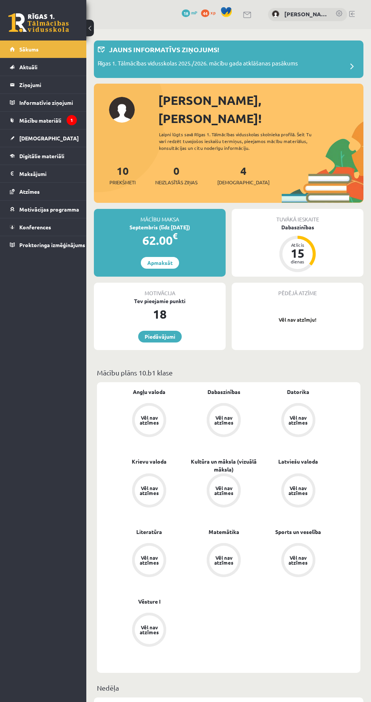  What do you see at coordinates (224, 392) in the screenshot?
I see `a: Dabaszinības` at bounding box center [224, 392].